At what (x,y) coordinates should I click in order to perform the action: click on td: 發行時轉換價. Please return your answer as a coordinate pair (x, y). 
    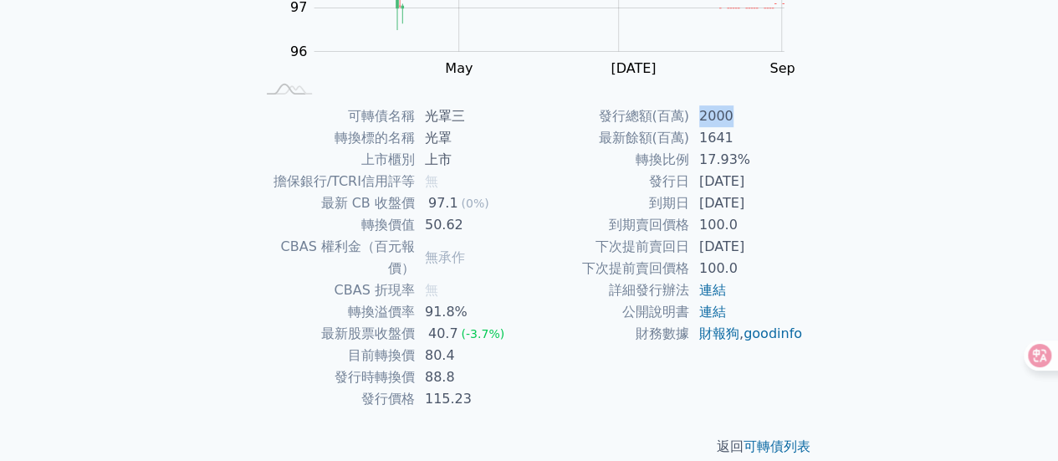
    Looking at the image, I should click on (335, 377).